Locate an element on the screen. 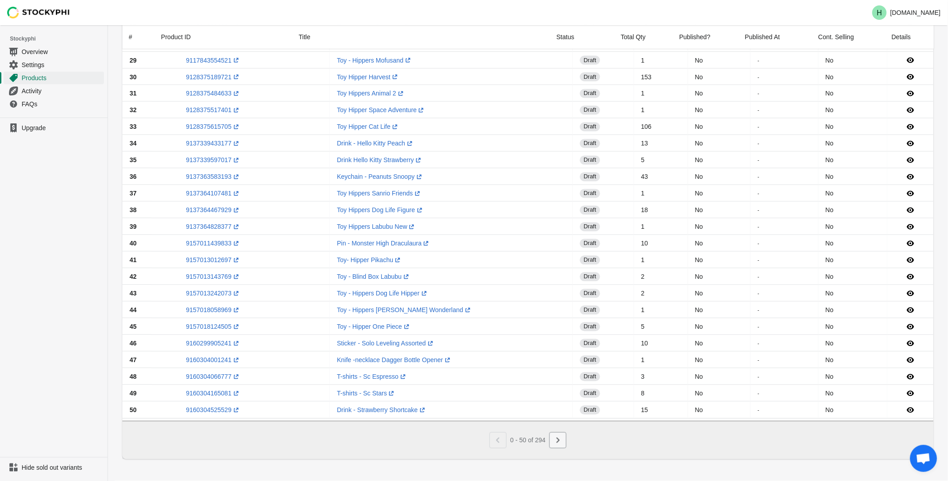 The height and width of the screenshot is (481, 948). a: Toy Hippers Dog Life Figure(opens a new window) is located at coordinates (381, 210).